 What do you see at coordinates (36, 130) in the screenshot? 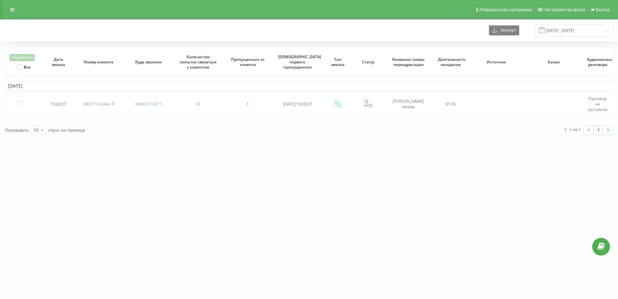
I see `div: 10` at bounding box center [36, 130].